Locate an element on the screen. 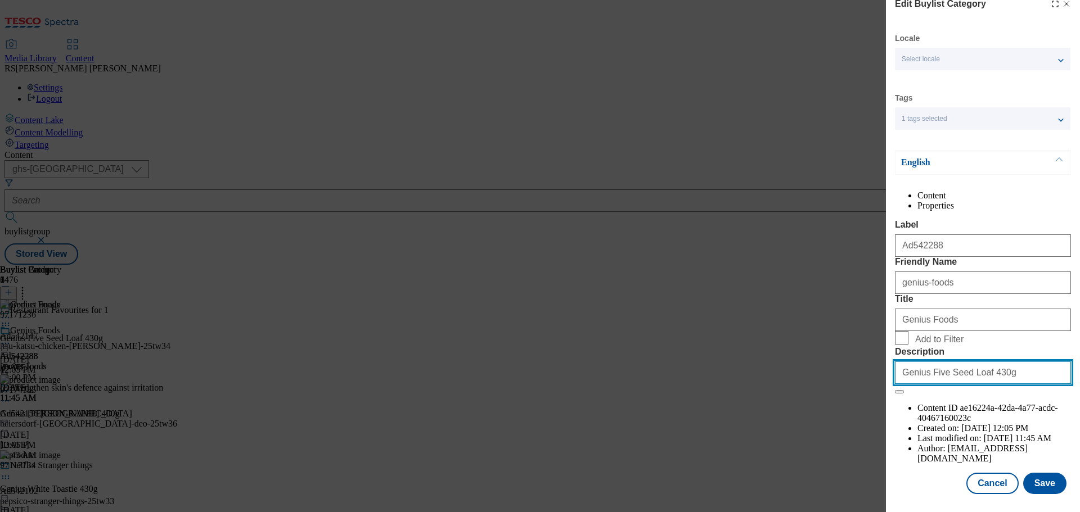  li: Properties is located at coordinates (994, 206).